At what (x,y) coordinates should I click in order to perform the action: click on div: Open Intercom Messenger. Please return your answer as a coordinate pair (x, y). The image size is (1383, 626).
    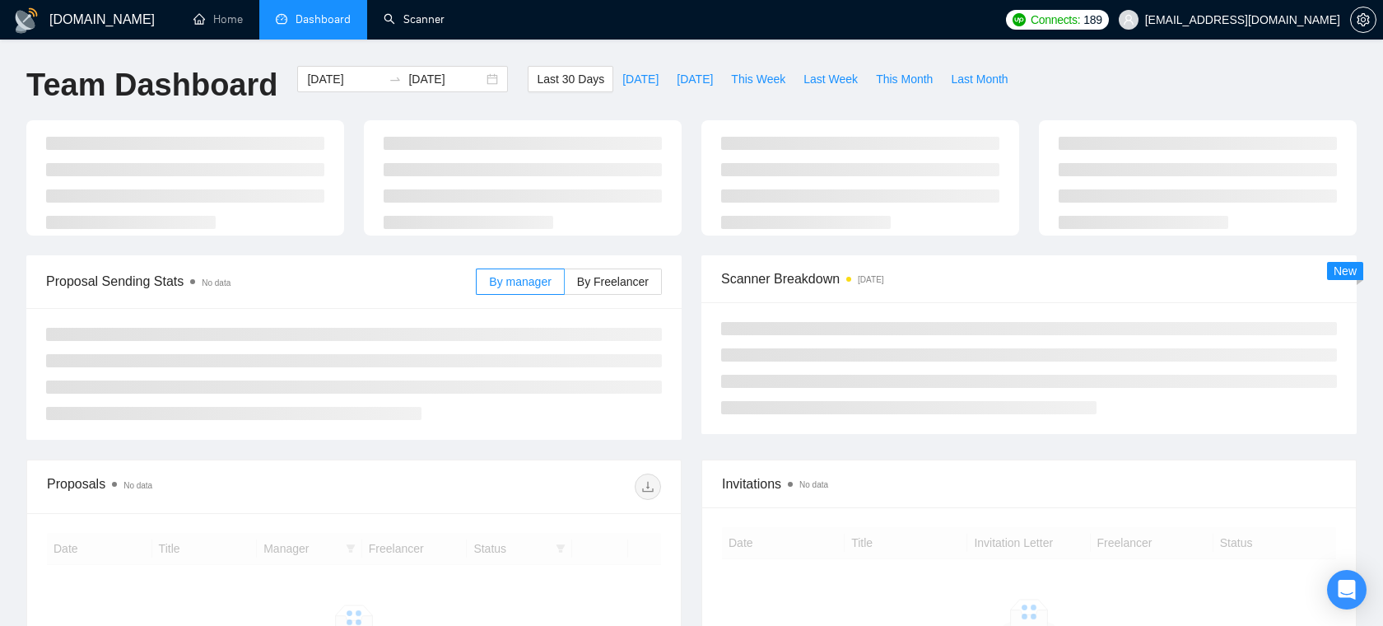
    Looking at the image, I should click on (1347, 589).